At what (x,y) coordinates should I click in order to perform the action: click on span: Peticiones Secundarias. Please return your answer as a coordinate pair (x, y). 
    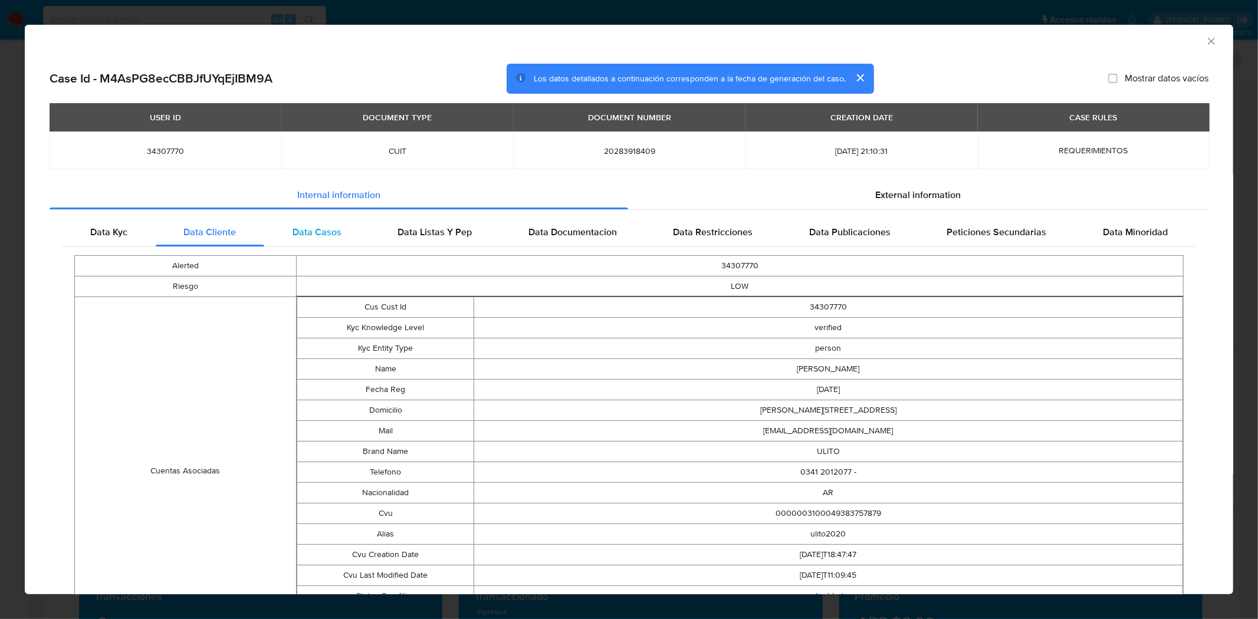
    Looking at the image, I should click on (997, 232).